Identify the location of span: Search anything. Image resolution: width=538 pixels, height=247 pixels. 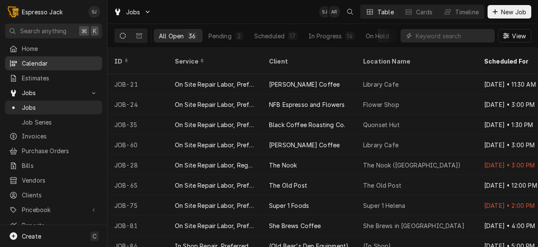
(43, 31).